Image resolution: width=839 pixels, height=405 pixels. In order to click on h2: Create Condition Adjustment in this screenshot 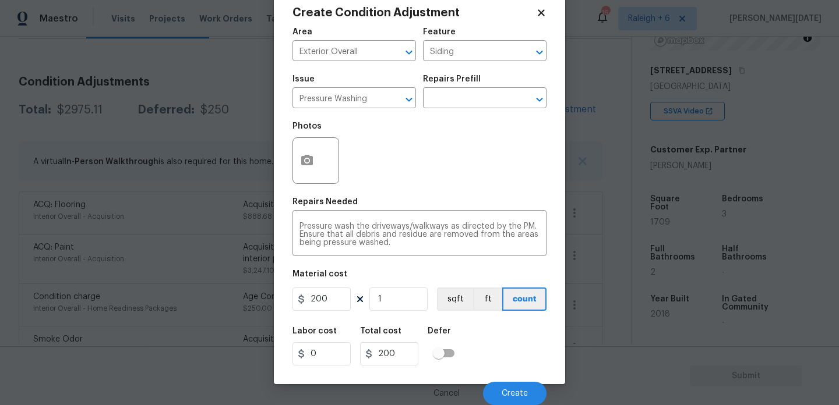, I will do `click(414, 13)`.